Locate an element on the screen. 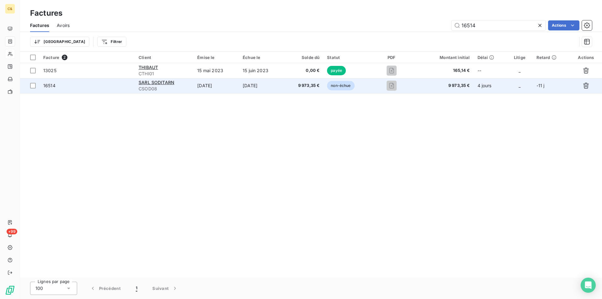 This screenshot has height=299, width=602. span: 1 is located at coordinates (136, 288).